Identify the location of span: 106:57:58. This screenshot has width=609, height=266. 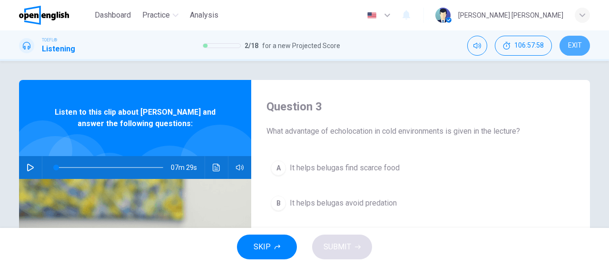
(529, 46).